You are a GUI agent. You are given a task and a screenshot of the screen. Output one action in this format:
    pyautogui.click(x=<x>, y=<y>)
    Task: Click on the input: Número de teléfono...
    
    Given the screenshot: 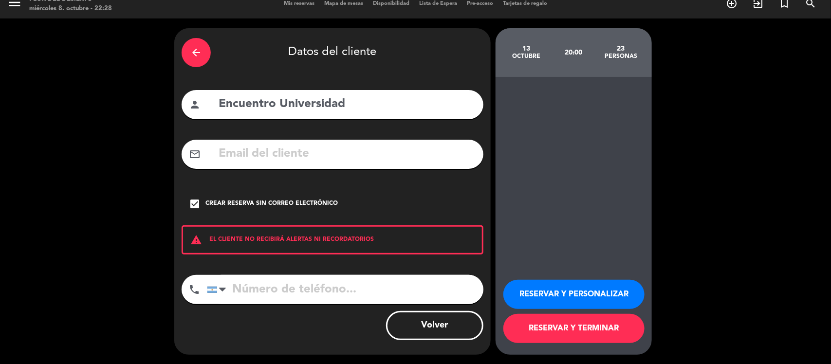 What is the action you would take?
    pyautogui.click(x=345, y=290)
    